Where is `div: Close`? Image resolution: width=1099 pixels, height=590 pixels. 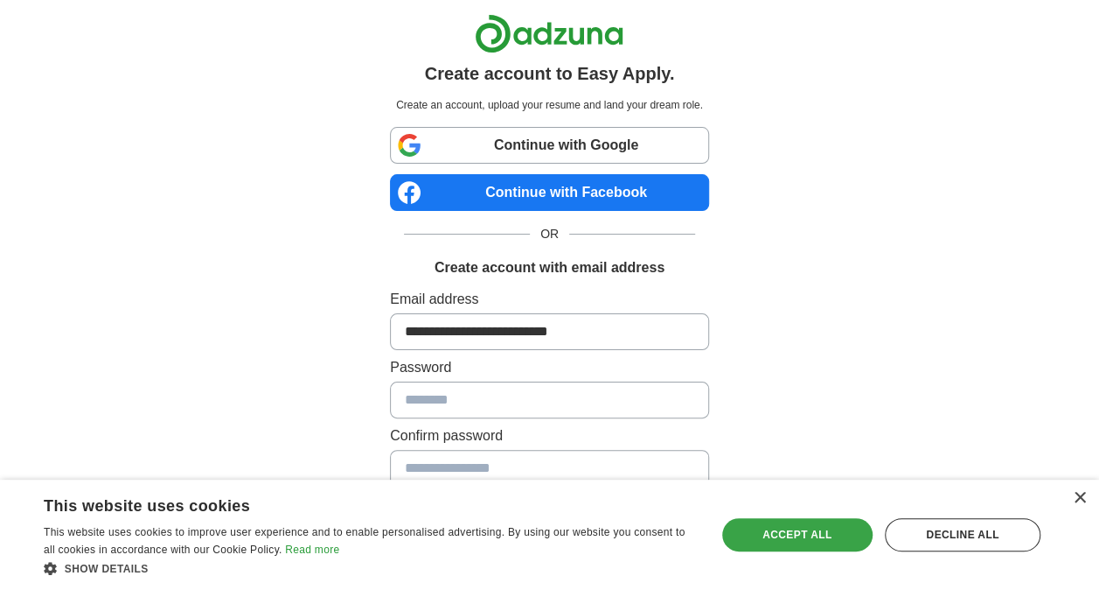
div: Close is located at coordinates (1079, 498).